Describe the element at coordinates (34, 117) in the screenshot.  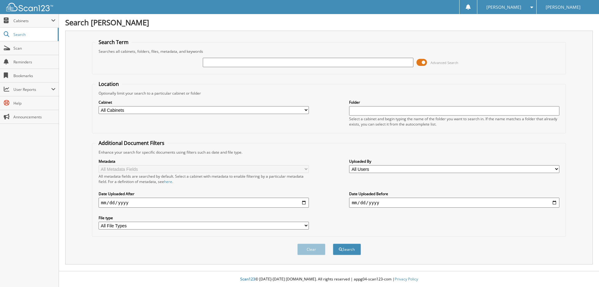
I see `span: Announcements` at that location.